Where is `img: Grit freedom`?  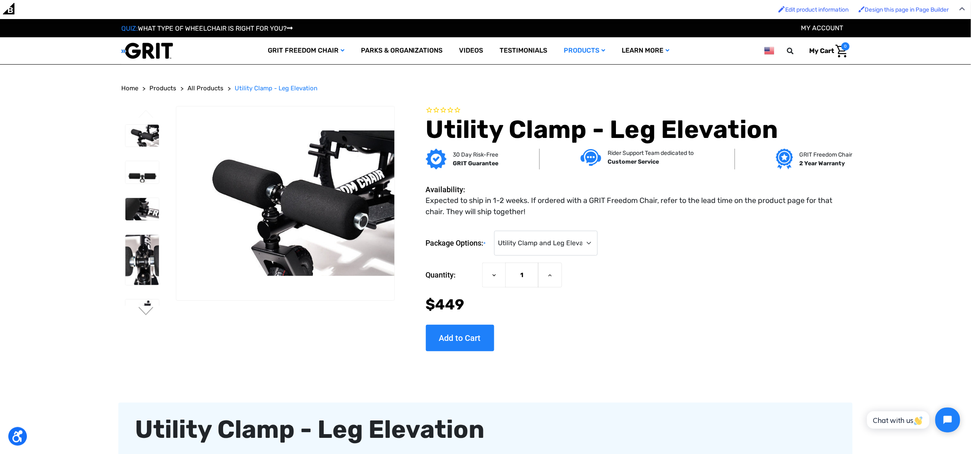 img: Grit freedom is located at coordinates (784, 159).